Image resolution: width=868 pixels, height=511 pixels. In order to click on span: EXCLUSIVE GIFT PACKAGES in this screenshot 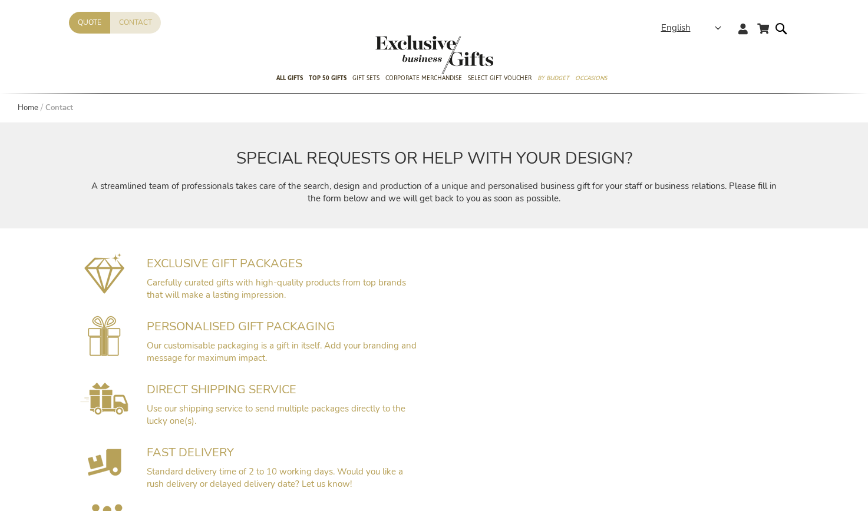, I will do `click(224, 263)`.